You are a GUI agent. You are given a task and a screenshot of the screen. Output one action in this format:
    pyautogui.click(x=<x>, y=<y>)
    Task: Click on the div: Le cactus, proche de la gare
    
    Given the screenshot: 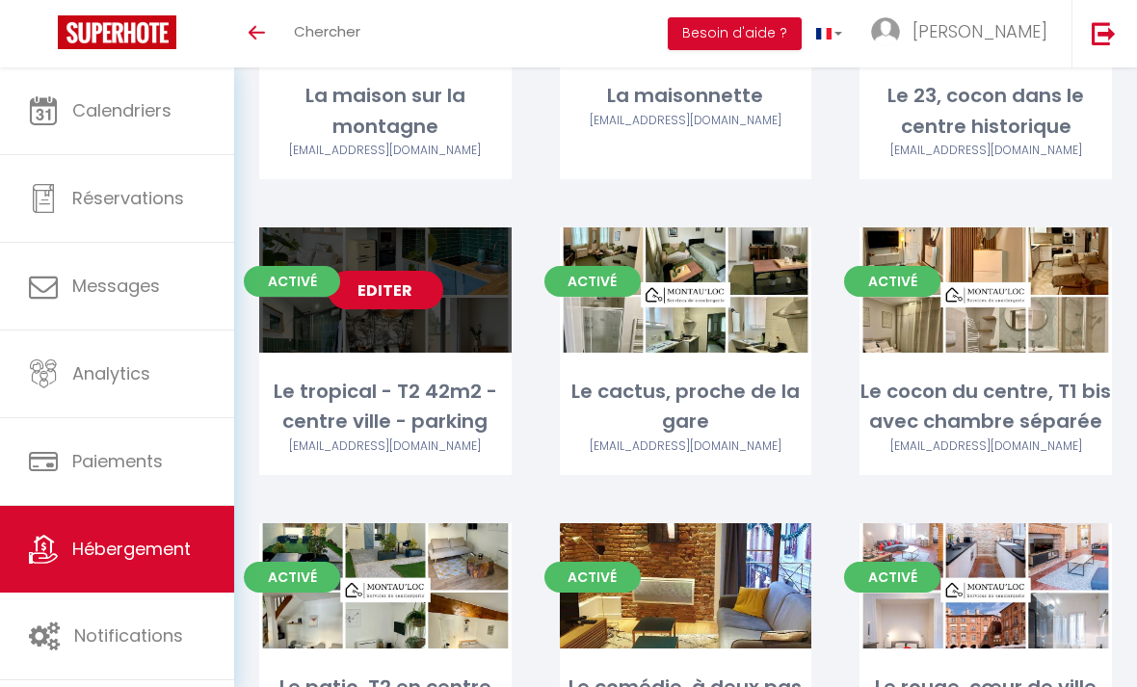 What is the action you would take?
    pyautogui.click(x=686, y=407)
    